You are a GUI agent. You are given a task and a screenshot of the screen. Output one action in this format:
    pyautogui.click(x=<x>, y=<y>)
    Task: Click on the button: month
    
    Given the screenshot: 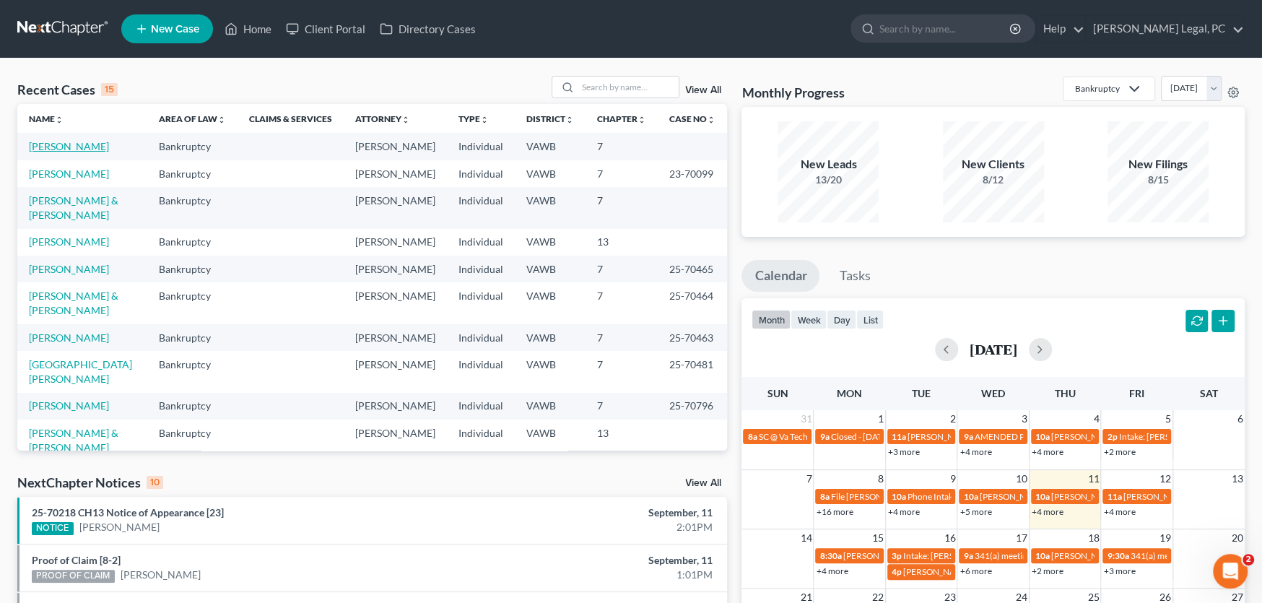 What is the action you would take?
    pyautogui.click(x=771, y=319)
    